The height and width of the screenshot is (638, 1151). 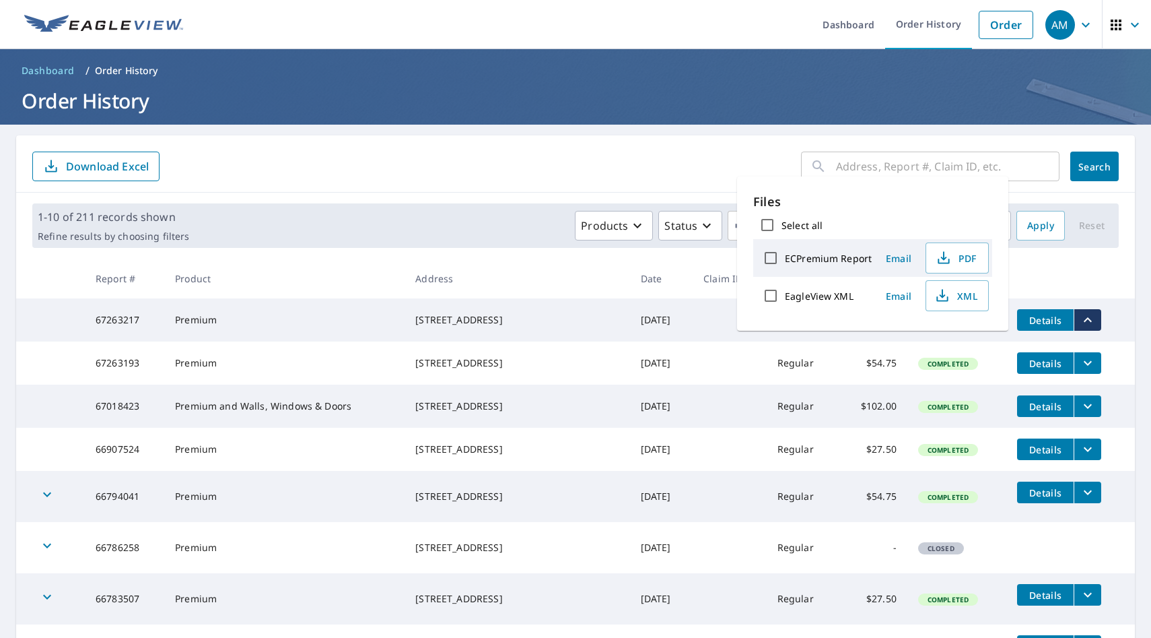 I want to click on h1: Order History, so click(x=576, y=100).